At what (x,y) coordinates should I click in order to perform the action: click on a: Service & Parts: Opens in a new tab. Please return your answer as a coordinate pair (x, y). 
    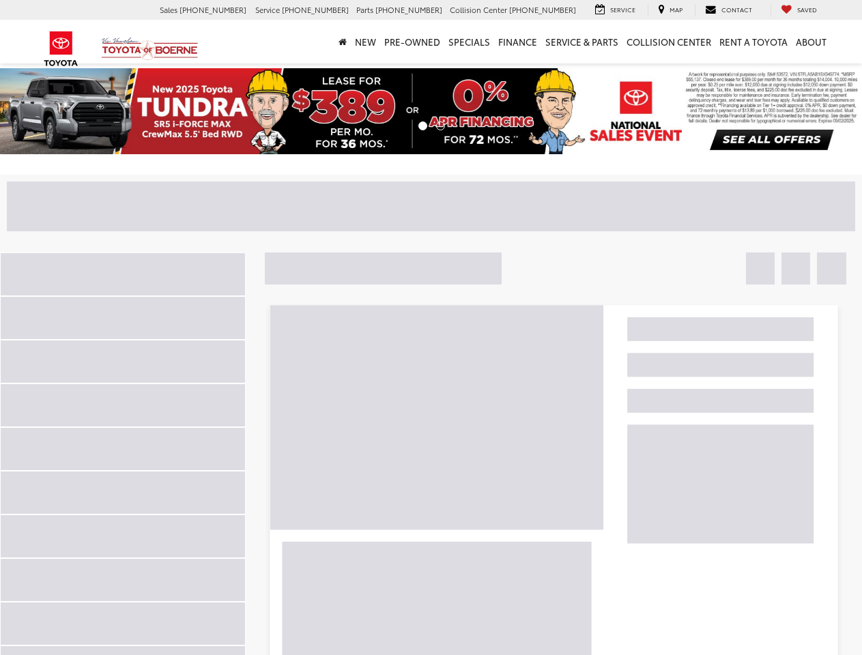
    Looking at the image, I should click on (581, 42).